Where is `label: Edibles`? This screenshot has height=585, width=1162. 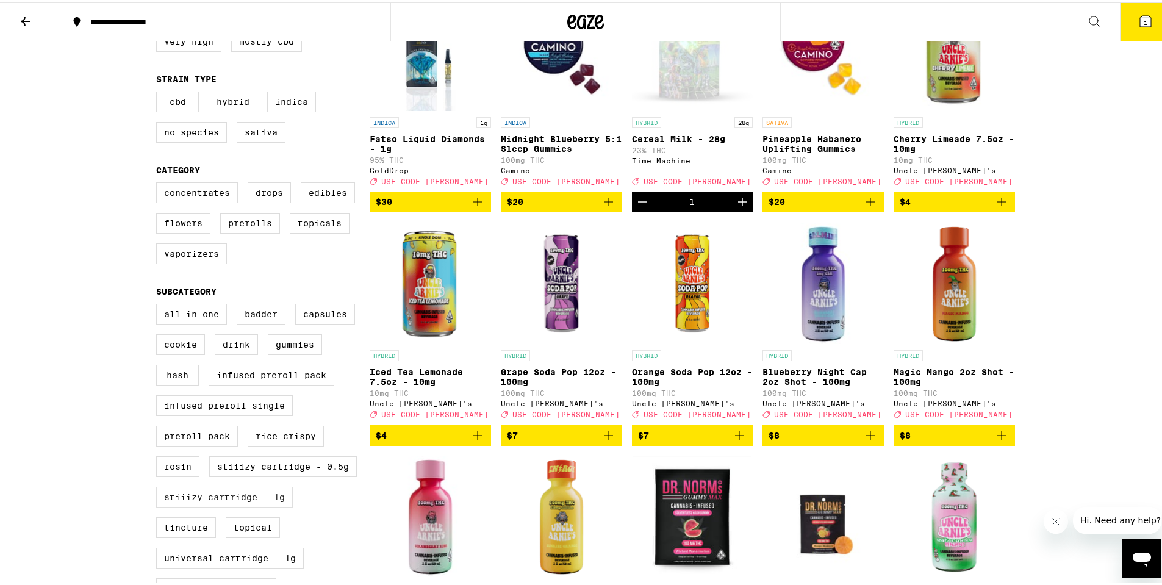 label: Edibles is located at coordinates (328, 190).